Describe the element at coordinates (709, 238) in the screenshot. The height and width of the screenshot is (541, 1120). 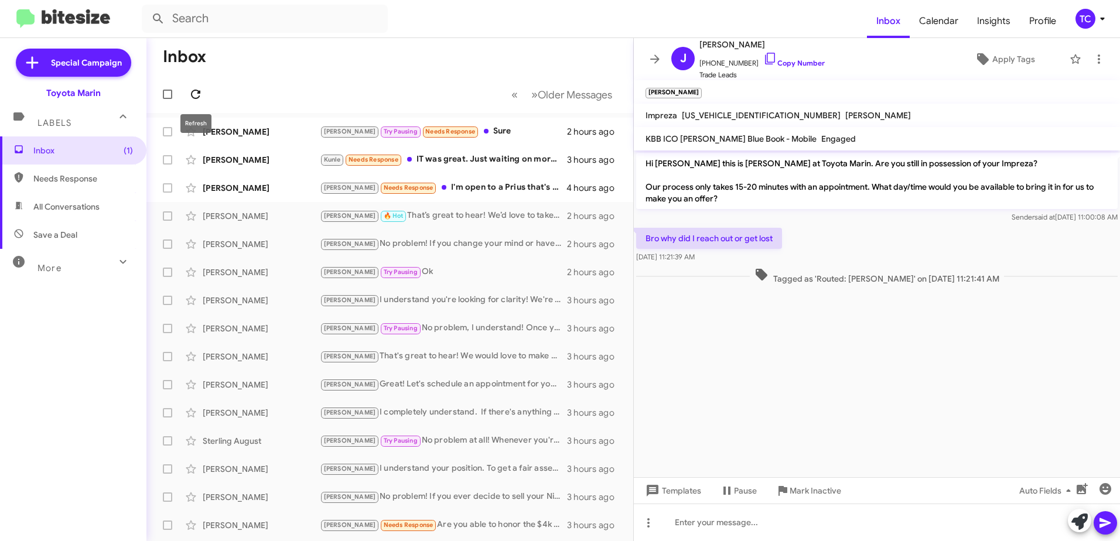
I see `p: Bro why did I reach out or get lost` at that location.